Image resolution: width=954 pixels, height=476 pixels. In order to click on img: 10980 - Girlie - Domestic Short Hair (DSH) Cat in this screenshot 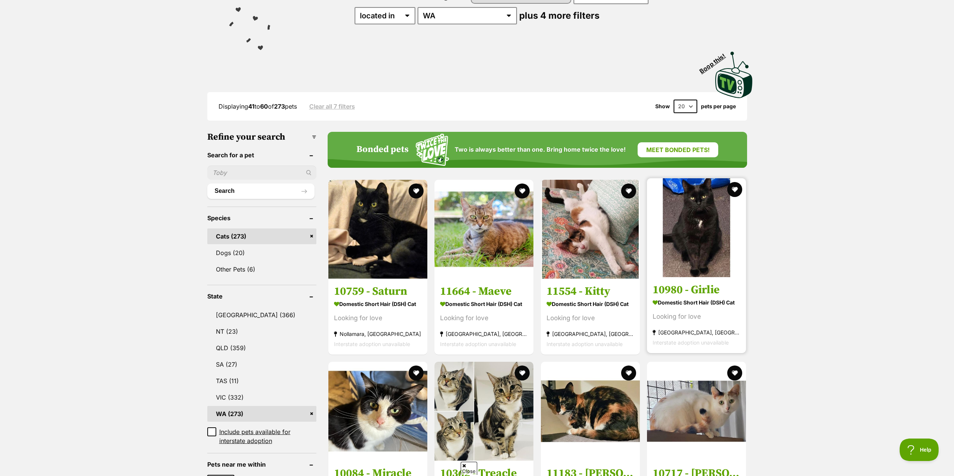, I will do `click(696, 228)`.